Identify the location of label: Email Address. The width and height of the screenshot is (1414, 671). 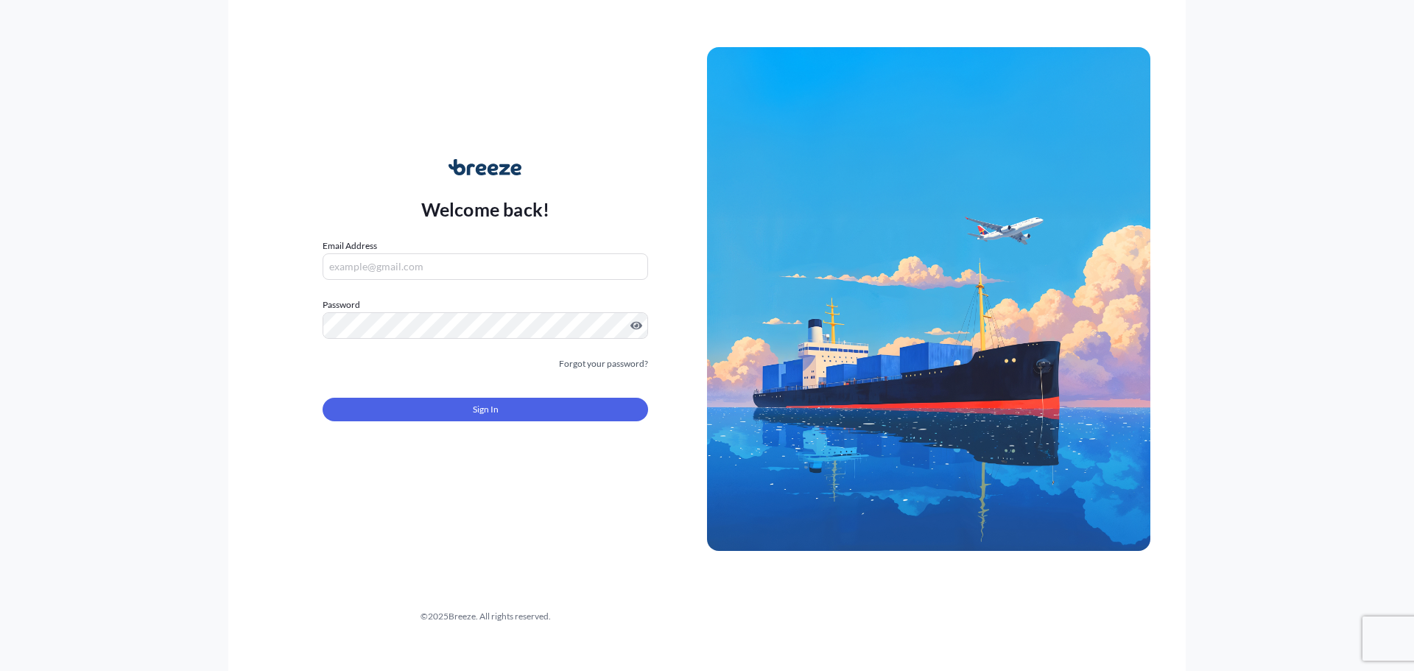
(350, 246).